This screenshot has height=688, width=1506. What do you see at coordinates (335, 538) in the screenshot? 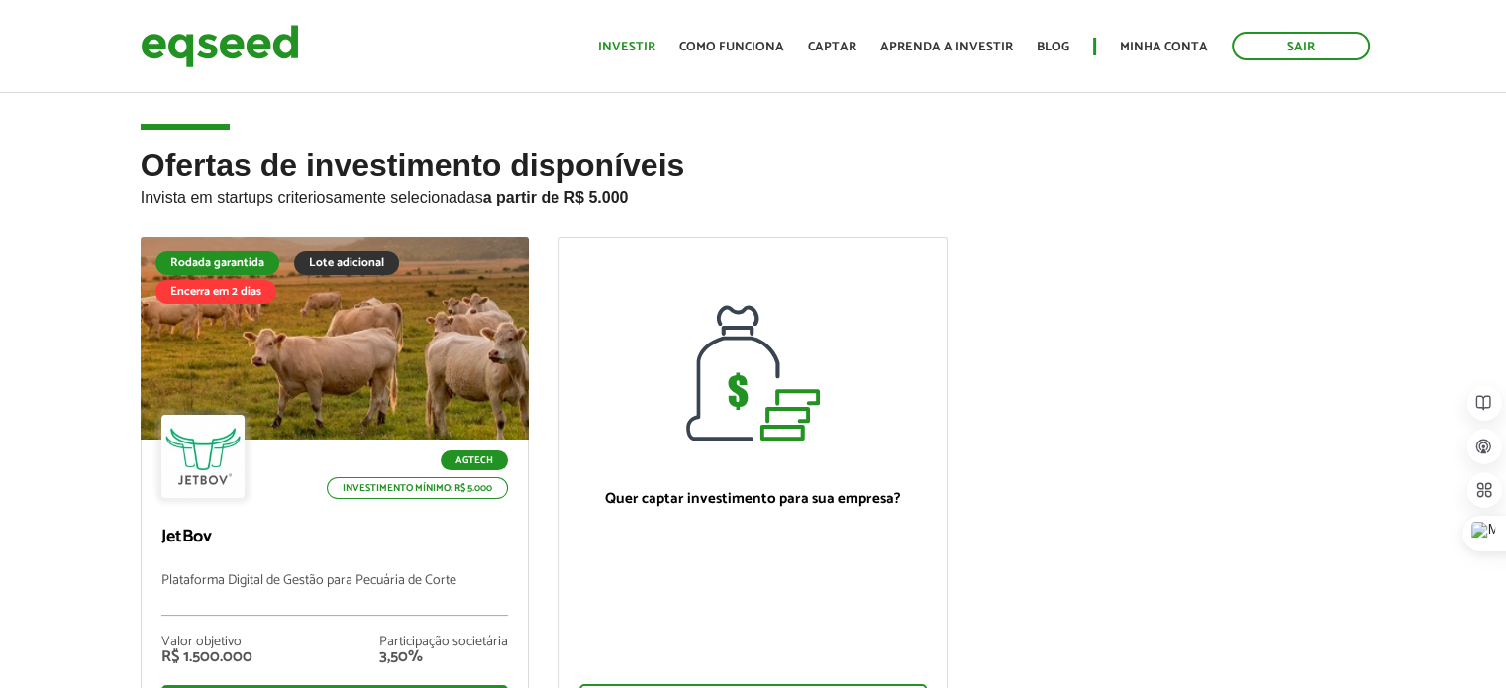
I see `p: JetBov` at bounding box center [335, 538].